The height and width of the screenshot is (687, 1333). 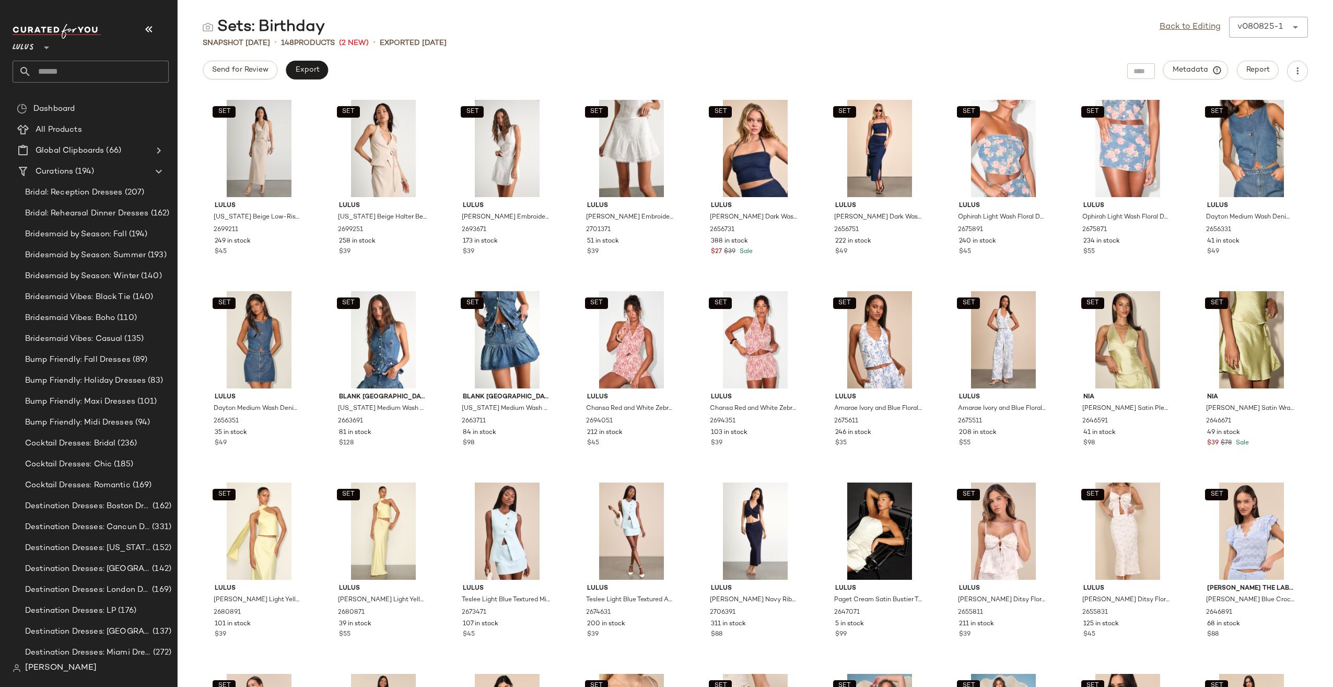 I want to click on span: Send for Review, so click(x=240, y=70).